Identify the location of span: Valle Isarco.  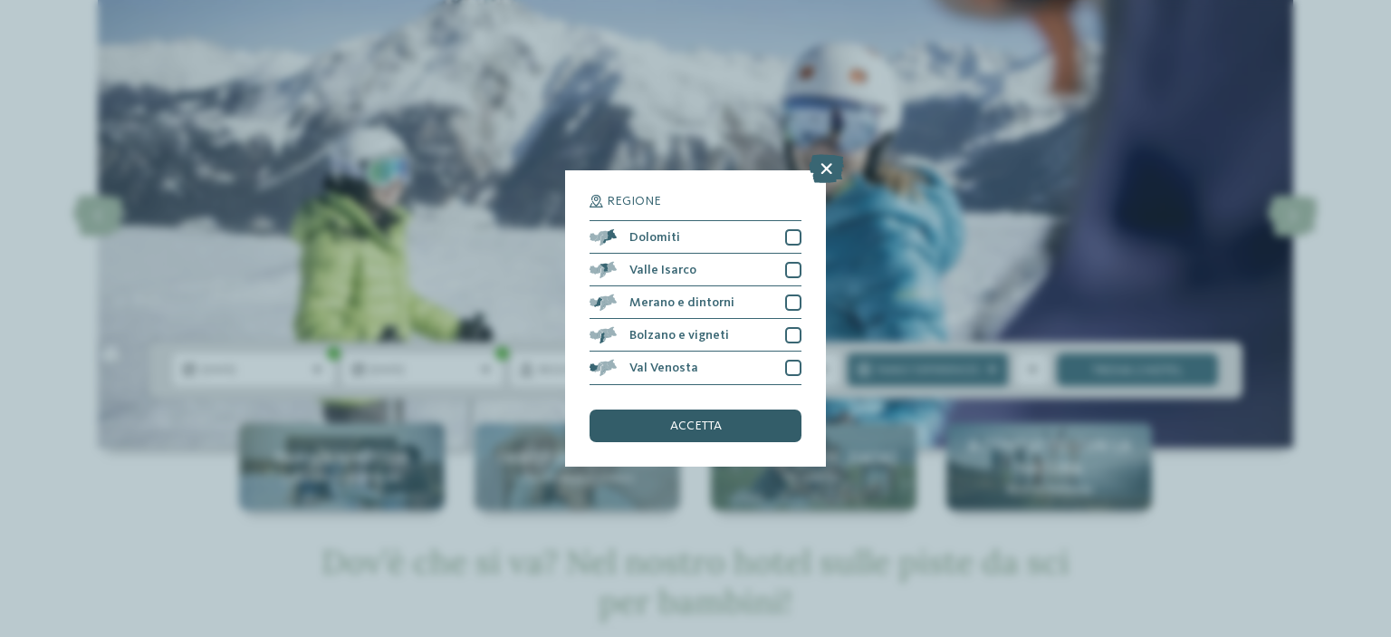
(663, 270).